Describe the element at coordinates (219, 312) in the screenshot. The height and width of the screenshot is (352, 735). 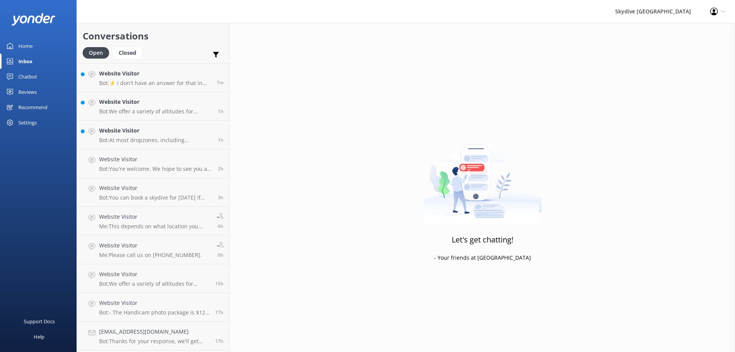
I see `span: Sep 24 2025 08:49pm (UTC +10:00) Australia/Brisbane` at that location.